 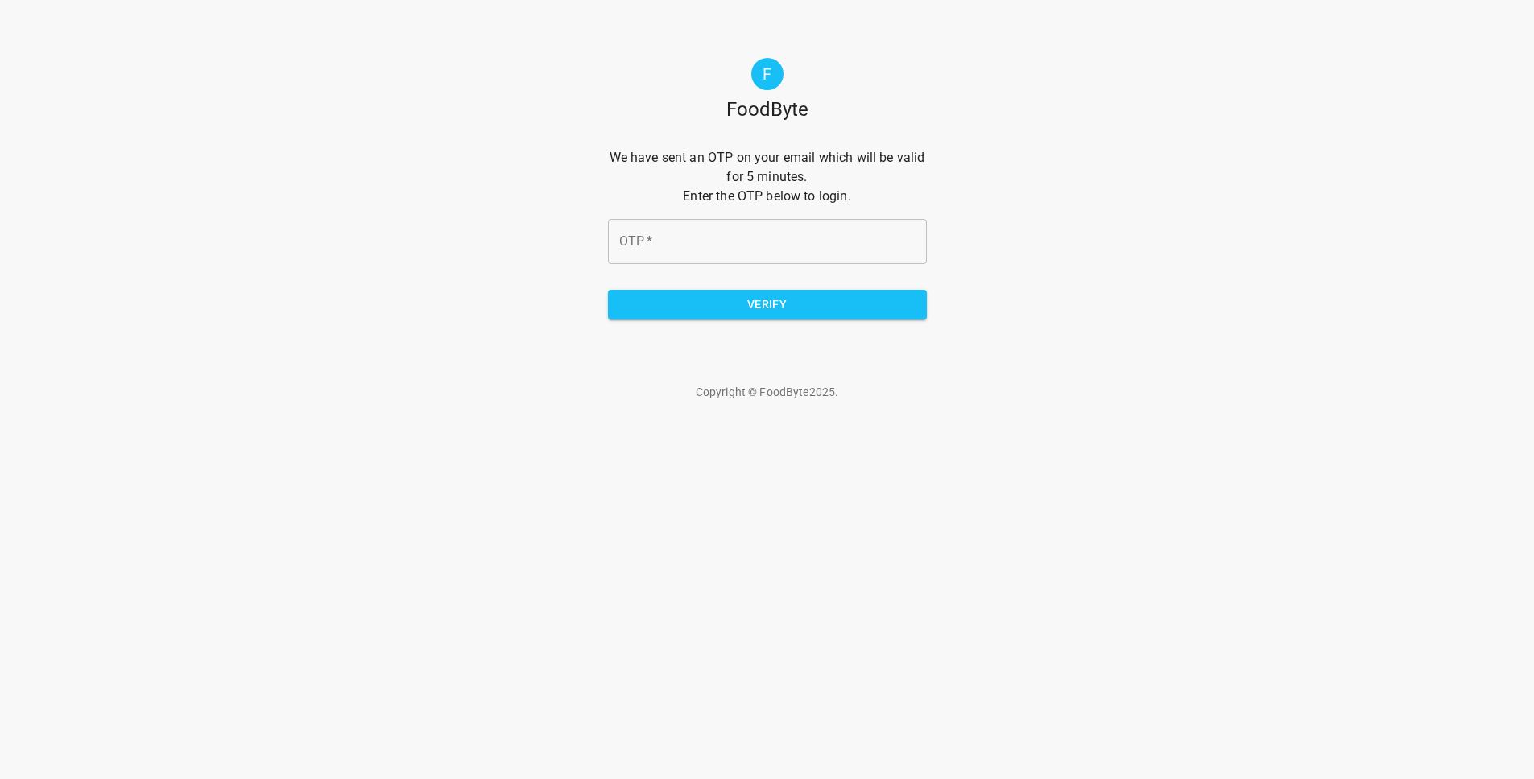 I want to click on div: F, so click(x=767, y=74).